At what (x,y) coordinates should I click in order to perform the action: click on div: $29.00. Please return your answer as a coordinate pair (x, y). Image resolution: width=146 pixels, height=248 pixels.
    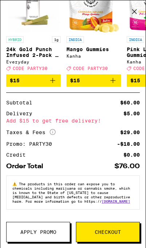
    Looking at the image, I should click on (130, 132).